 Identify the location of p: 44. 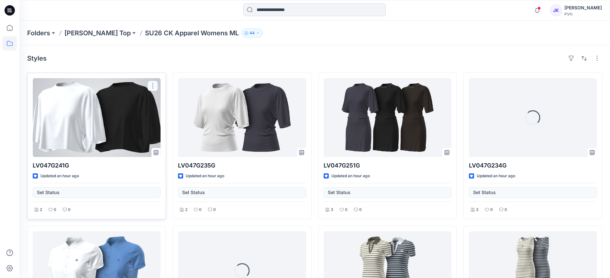
(252, 33).